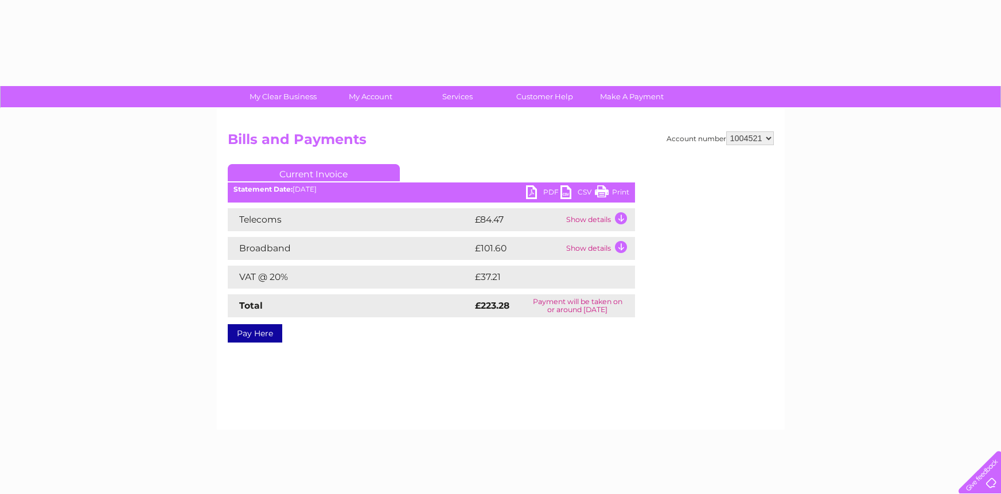 This screenshot has height=494, width=1001. What do you see at coordinates (517, 248) in the screenshot?
I see `td: £101.60` at bounding box center [517, 248].